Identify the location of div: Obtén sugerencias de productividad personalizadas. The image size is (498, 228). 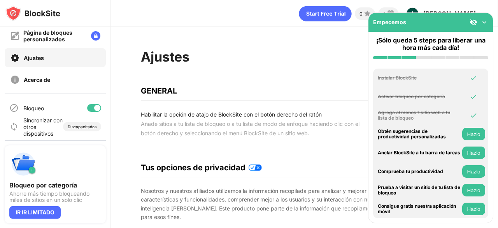
(419, 134).